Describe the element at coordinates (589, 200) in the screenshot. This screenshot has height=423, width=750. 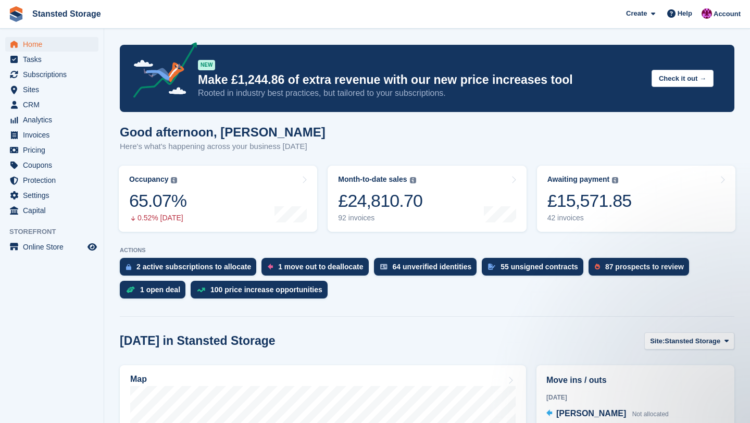
I see `div: £15,571.85` at that location.